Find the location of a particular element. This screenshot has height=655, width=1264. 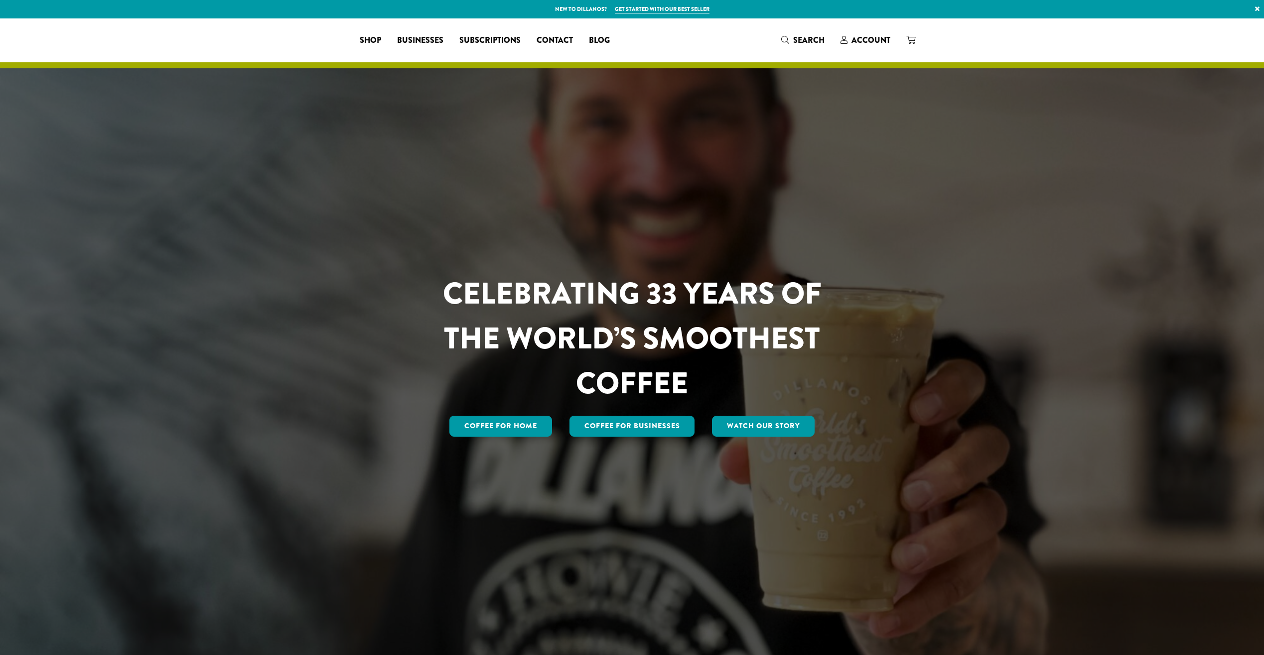

span: Account is located at coordinates (871, 40).